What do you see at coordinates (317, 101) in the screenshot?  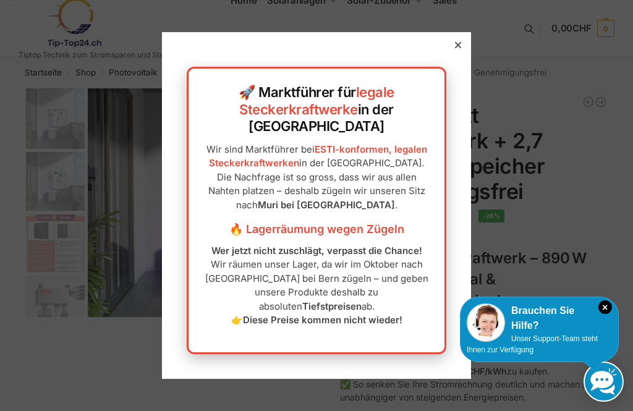 I see `a: legale Steckerkraftwerke` at bounding box center [317, 101].